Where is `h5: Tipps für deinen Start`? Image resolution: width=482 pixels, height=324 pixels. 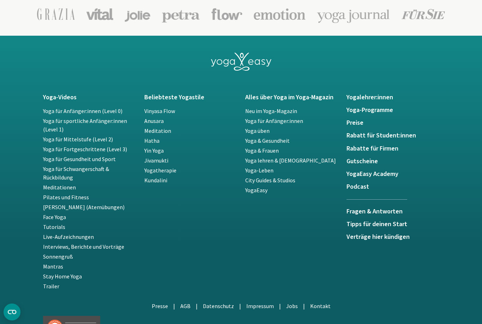 h5: Tipps für deinen Start is located at coordinates (393, 224).